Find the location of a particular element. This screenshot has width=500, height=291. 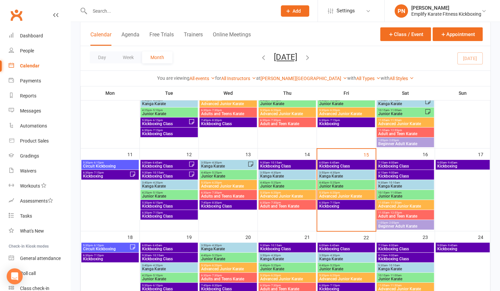

button: Appointment is located at coordinates (458, 34).